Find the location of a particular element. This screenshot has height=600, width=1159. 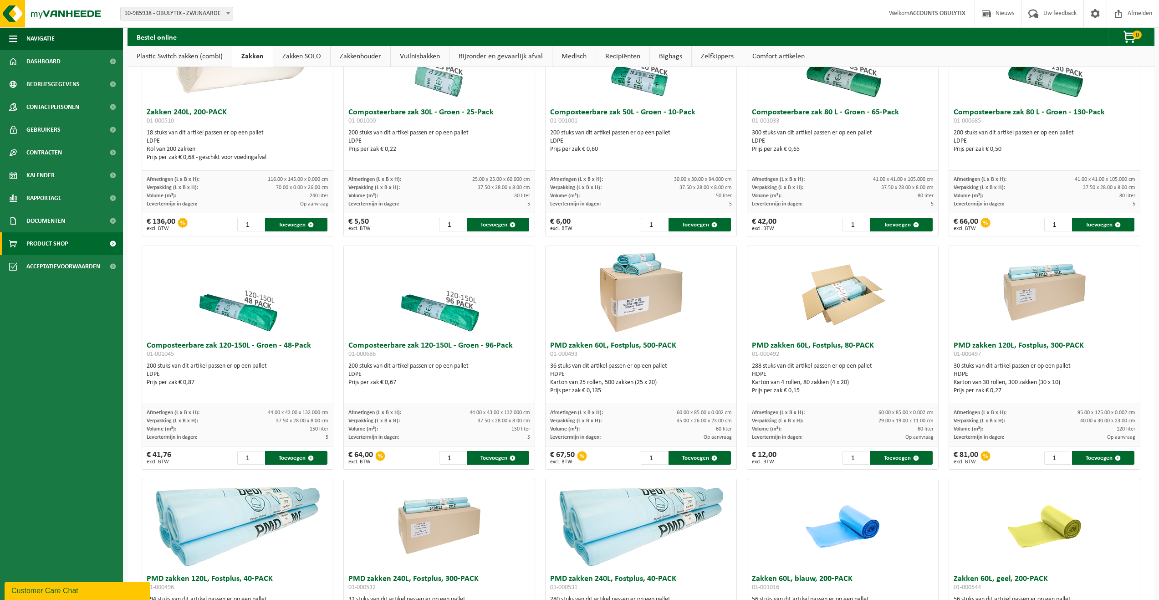

span: 60 liter is located at coordinates (724, 429).